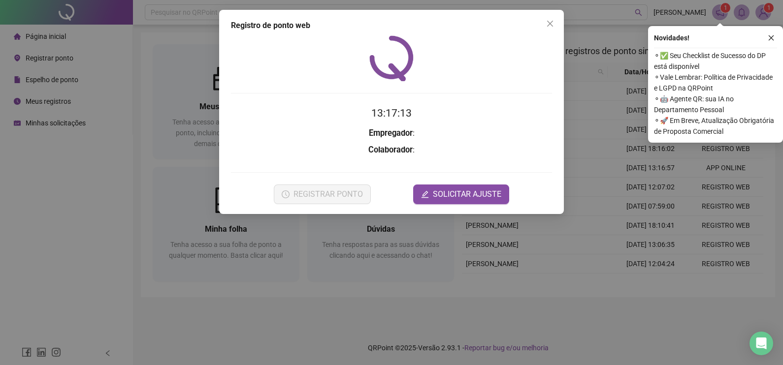  Describe the element at coordinates (467, 194) in the screenshot. I see `span: SOLICITAR AJUSTE` at that location.